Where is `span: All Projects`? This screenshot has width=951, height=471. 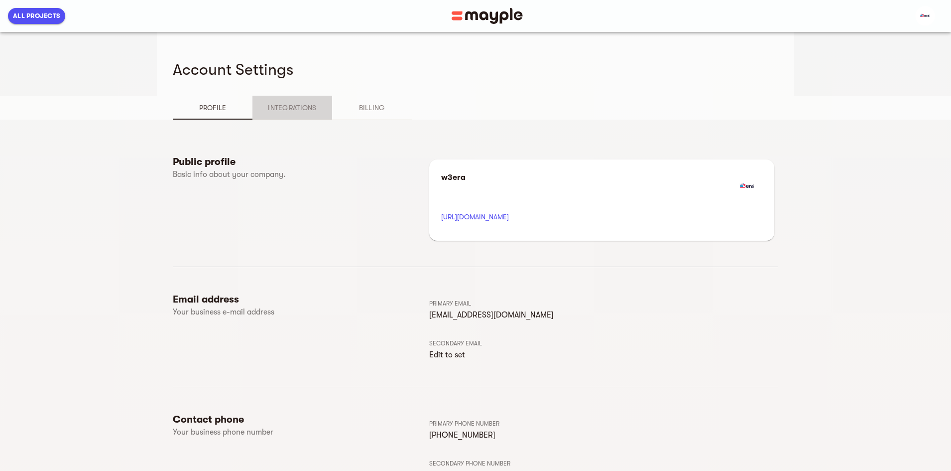 span: All Projects is located at coordinates (36, 16).